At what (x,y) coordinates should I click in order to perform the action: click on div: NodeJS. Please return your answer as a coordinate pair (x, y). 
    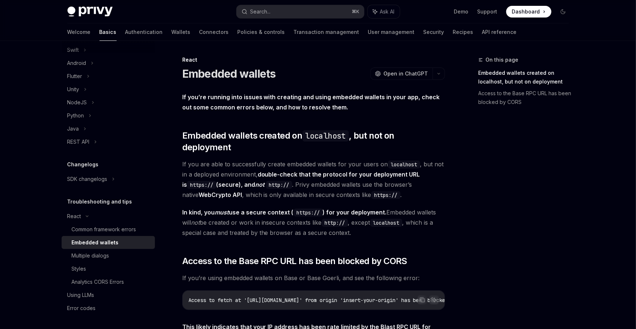
    Looking at the image, I should click on (77, 102).